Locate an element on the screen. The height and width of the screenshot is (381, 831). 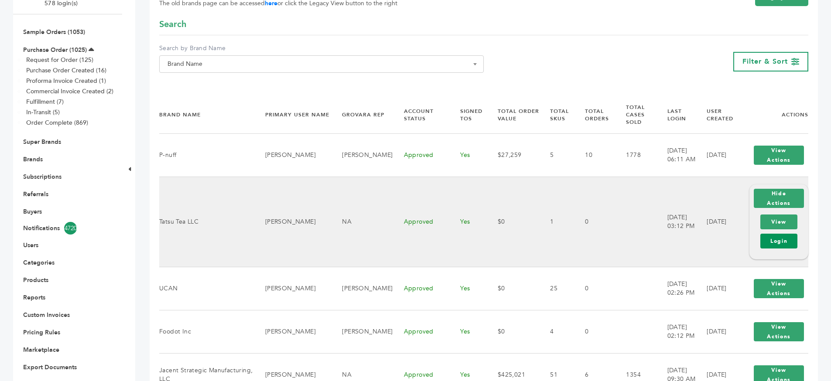
a: Reports is located at coordinates (34, 298).